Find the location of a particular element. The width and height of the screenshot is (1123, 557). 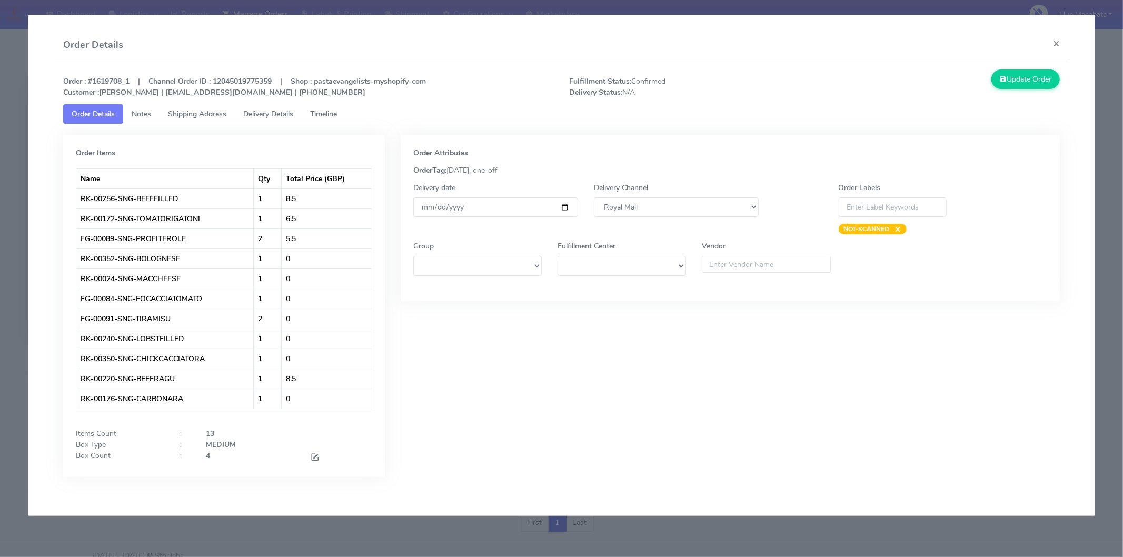

strong: Order : #1619708_1 | Channel Order ID : 12045019775359 | Shop : pastaevangelists-myshopify-com [P... is located at coordinates (244, 87).